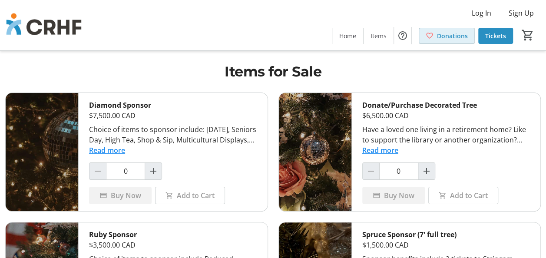  I want to click on div: $3,500.00 CAD, so click(173, 245).